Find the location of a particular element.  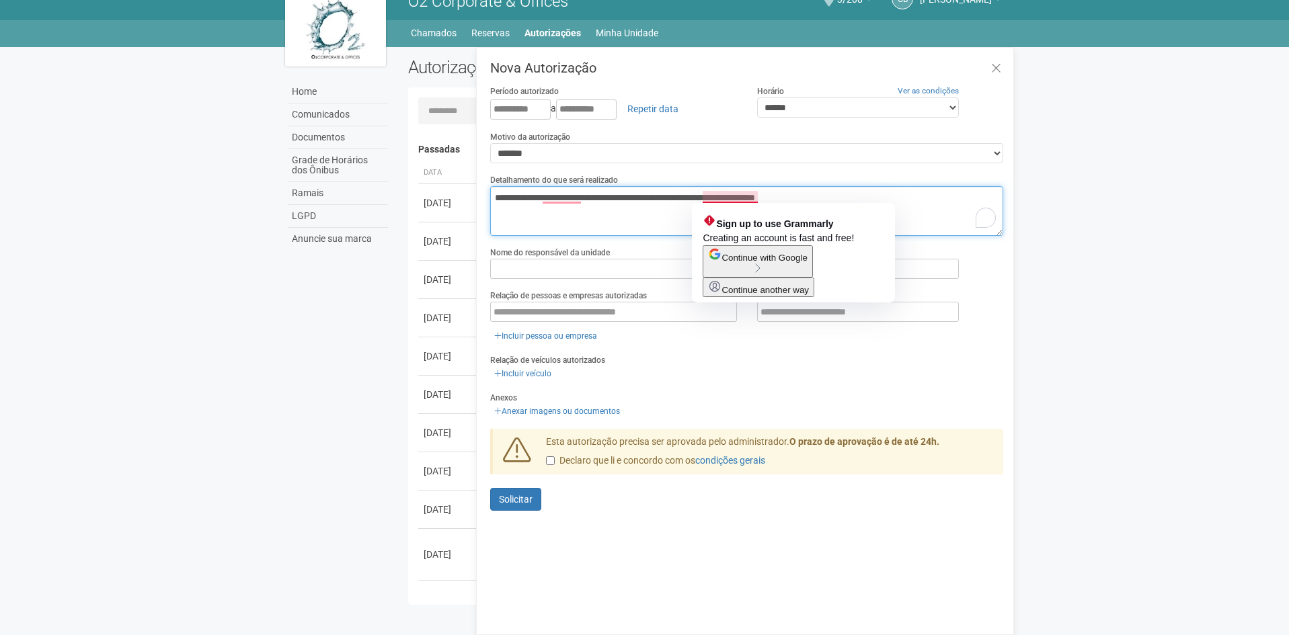

a: condições gerais is located at coordinates (730, 460).